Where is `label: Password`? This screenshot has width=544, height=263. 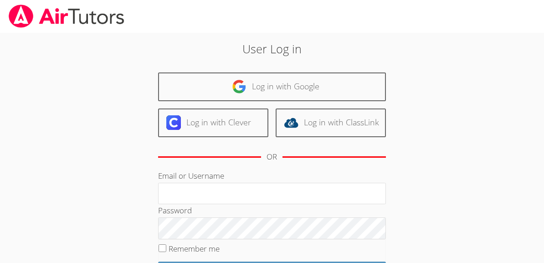
label: Password is located at coordinates (175, 210).